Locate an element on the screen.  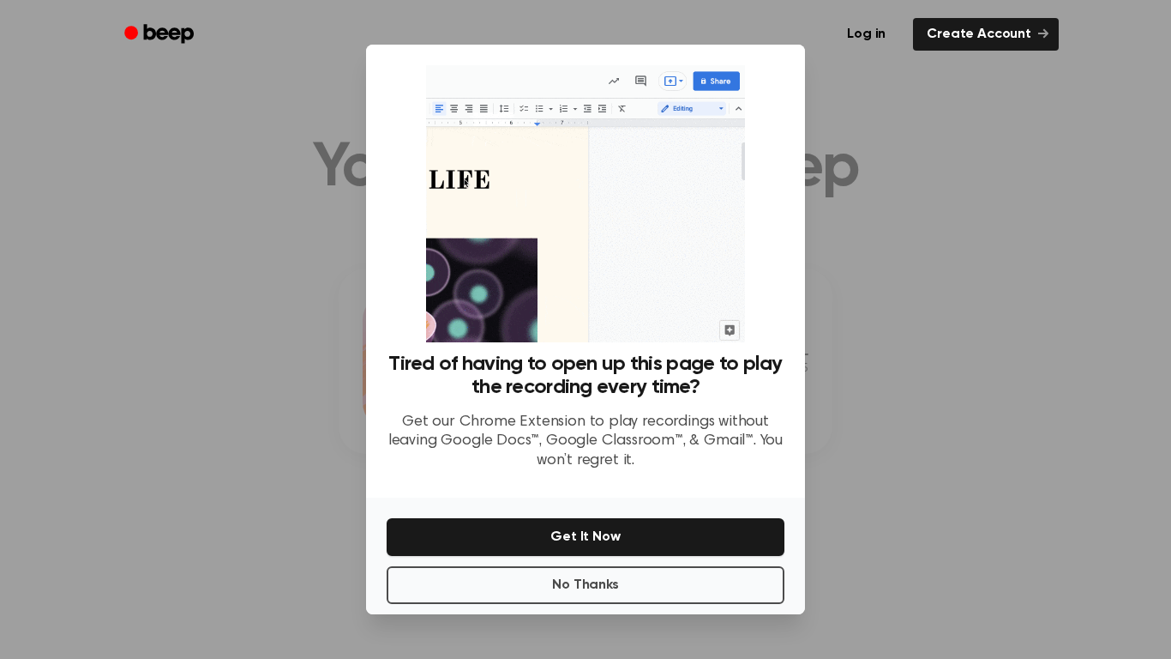
img: Beep extension in action is located at coordinates (585, 203).